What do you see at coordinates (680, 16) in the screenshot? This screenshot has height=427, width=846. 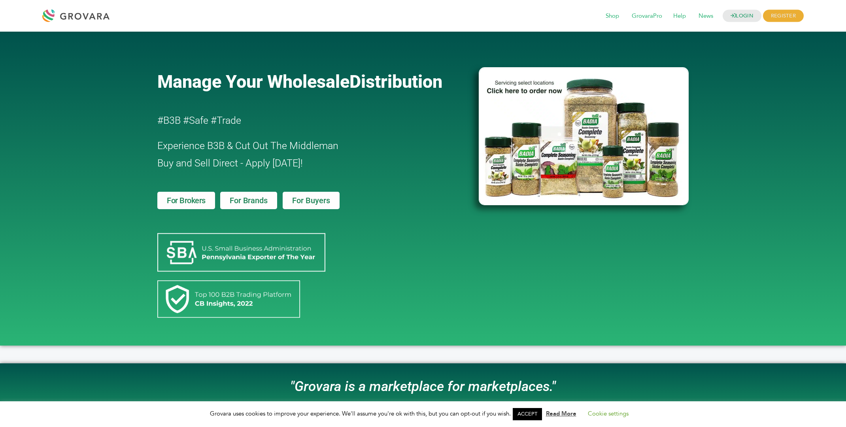 I see `span: Help` at bounding box center [680, 16].